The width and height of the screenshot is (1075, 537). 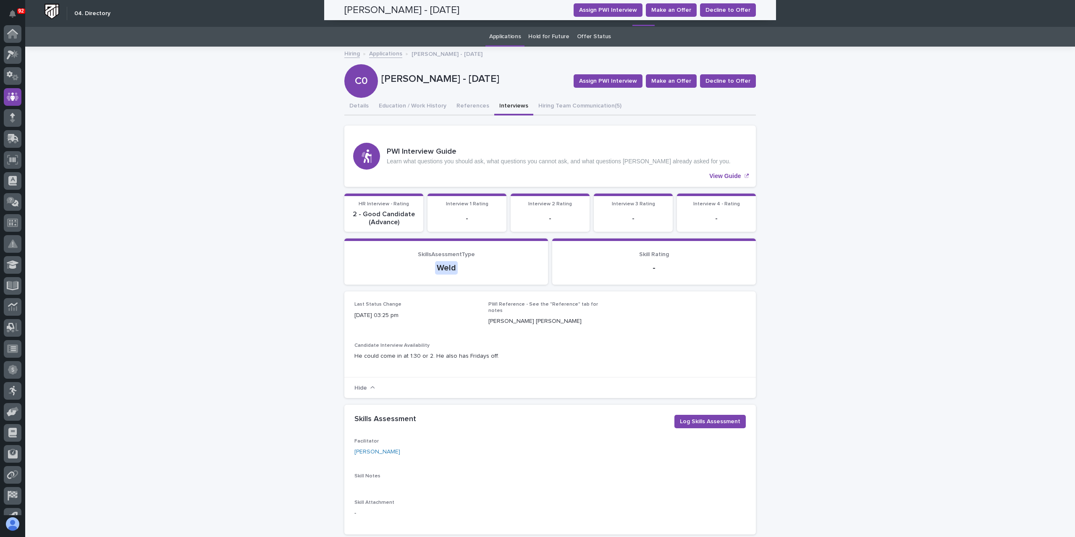 What do you see at coordinates (550, 204) in the screenshot?
I see `span: Interview 2 Rating` at bounding box center [550, 204].